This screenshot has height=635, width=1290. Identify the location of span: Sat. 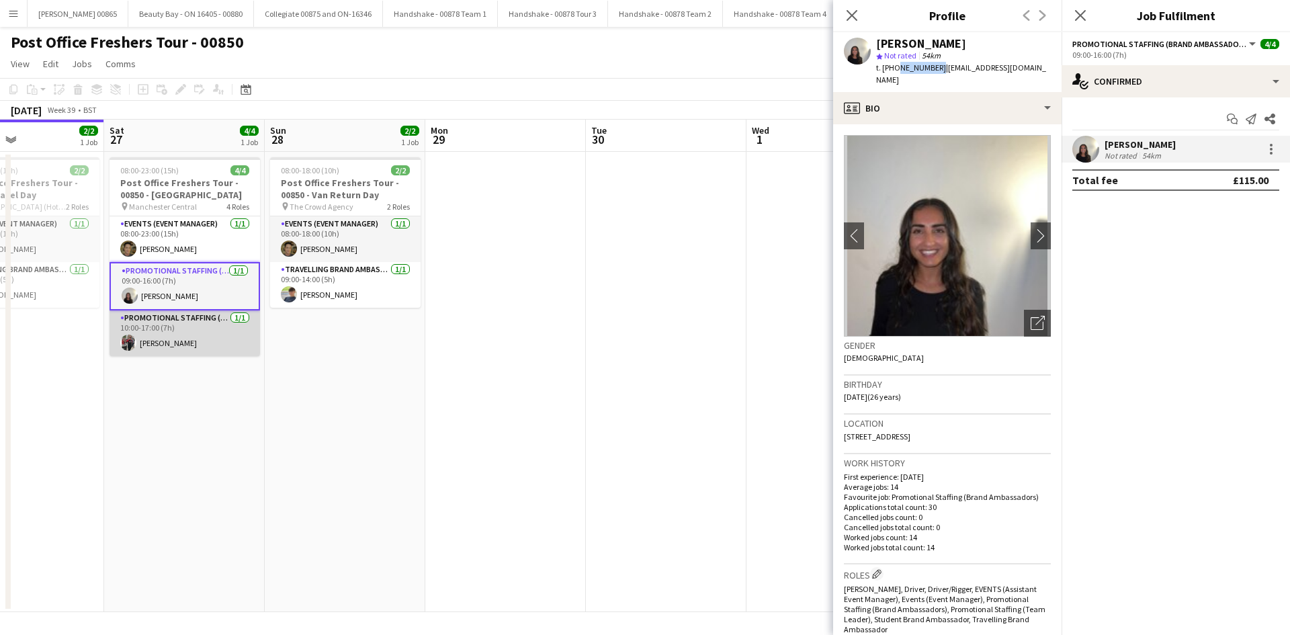
(117, 130).